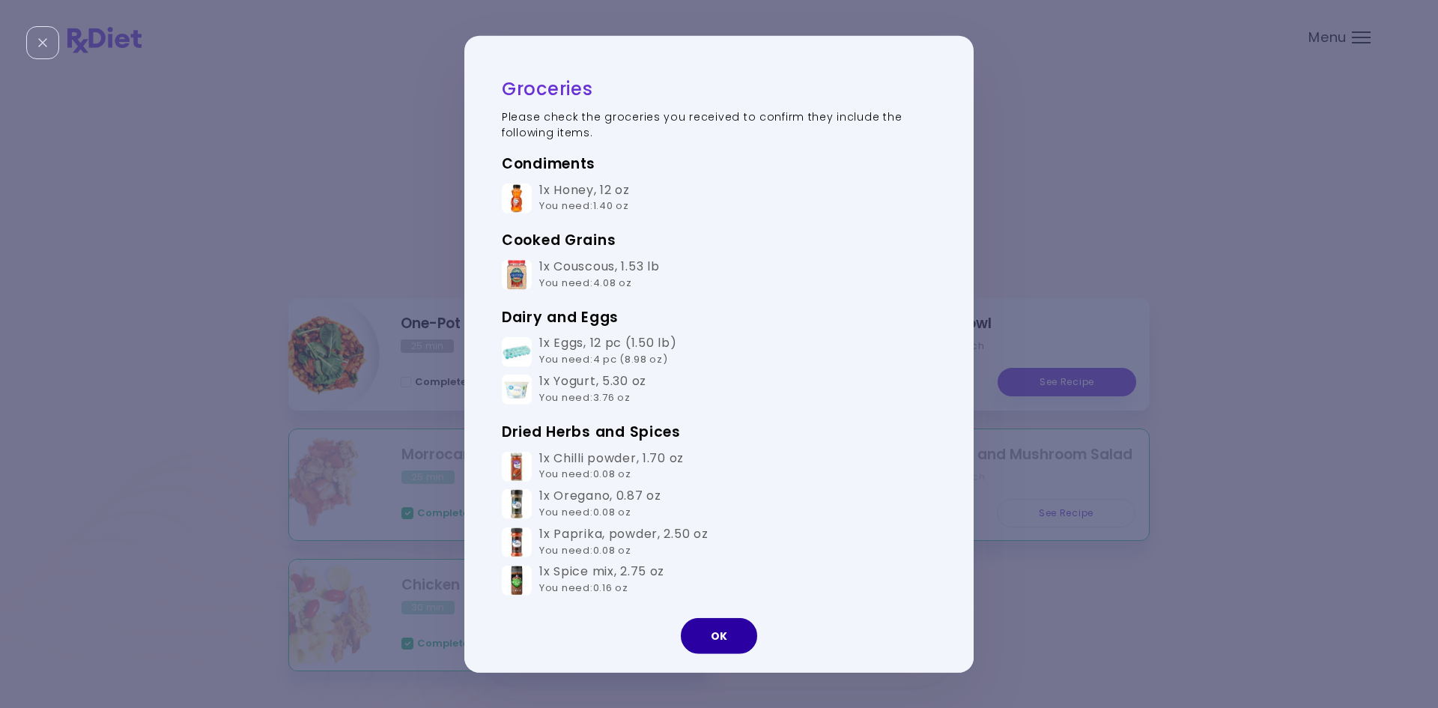 This screenshot has height=708, width=1438. I want to click on p: Please check the groceries you received to confirm they include the following items., so click(719, 124).